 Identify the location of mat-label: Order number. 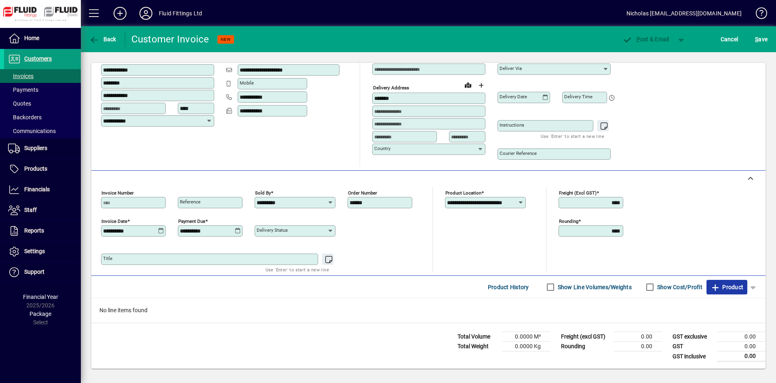
(363, 193).